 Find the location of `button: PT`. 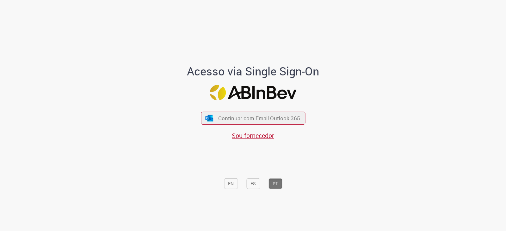

button: PT is located at coordinates (275, 184).